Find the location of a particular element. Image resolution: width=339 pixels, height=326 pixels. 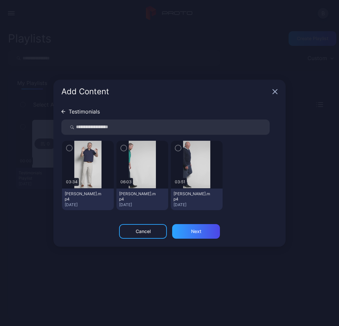

div: Next is located at coordinates (196, 231).